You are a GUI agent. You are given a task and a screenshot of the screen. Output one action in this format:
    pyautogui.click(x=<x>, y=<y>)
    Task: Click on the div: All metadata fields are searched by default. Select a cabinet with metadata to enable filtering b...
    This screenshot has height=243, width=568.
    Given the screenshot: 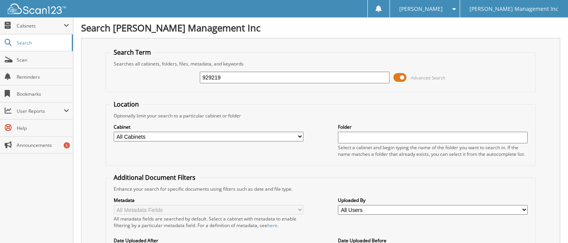 What is the action you would take?
    pyautogui.click(x=208, y=222)
    